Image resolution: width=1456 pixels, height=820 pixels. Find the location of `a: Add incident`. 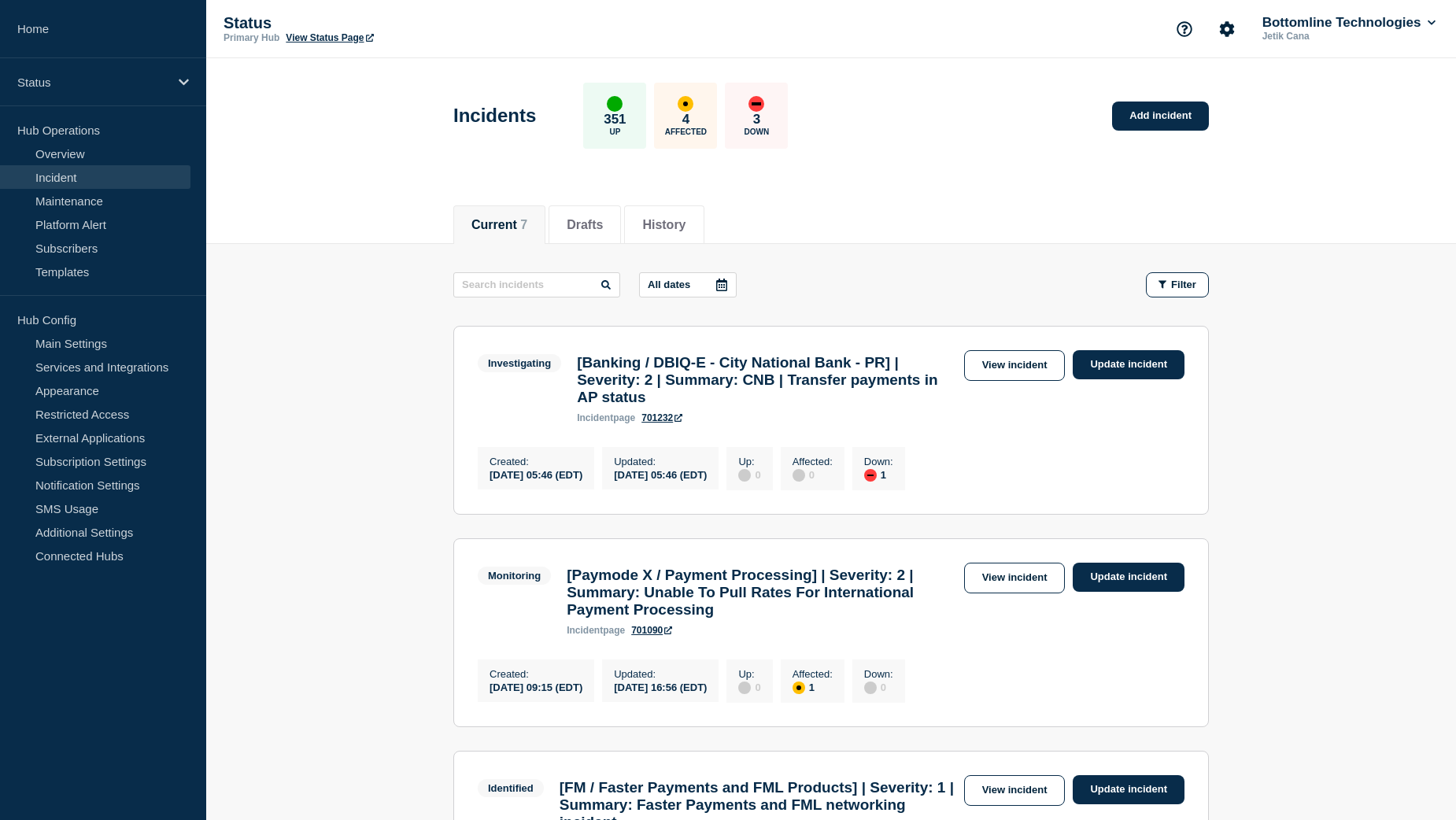

a: Add incident is located at coordinates (1160, 116).